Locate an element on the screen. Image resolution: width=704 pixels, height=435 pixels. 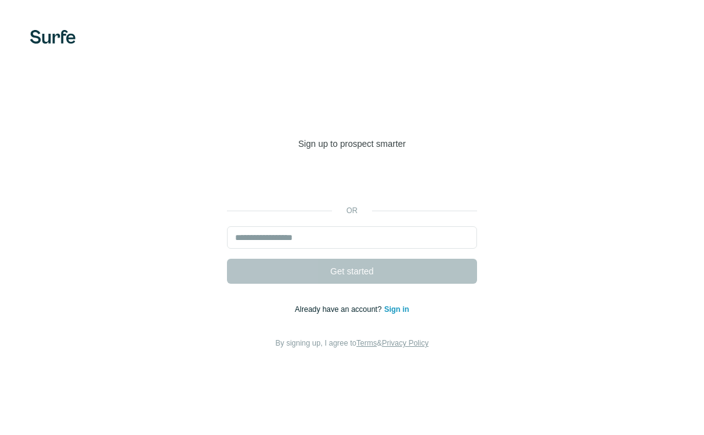
img: Surfe's logo is located at coordinates (52, 37).